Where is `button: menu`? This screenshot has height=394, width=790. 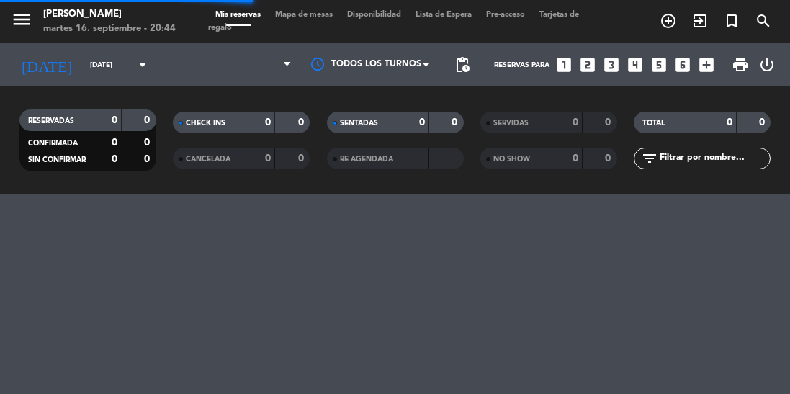
button: menu is located at coordinates (22, 22).